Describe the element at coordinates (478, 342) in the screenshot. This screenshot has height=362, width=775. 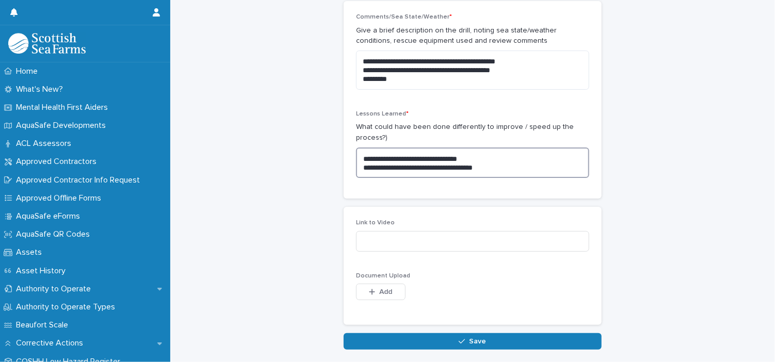
I see `span: Save` at that location.